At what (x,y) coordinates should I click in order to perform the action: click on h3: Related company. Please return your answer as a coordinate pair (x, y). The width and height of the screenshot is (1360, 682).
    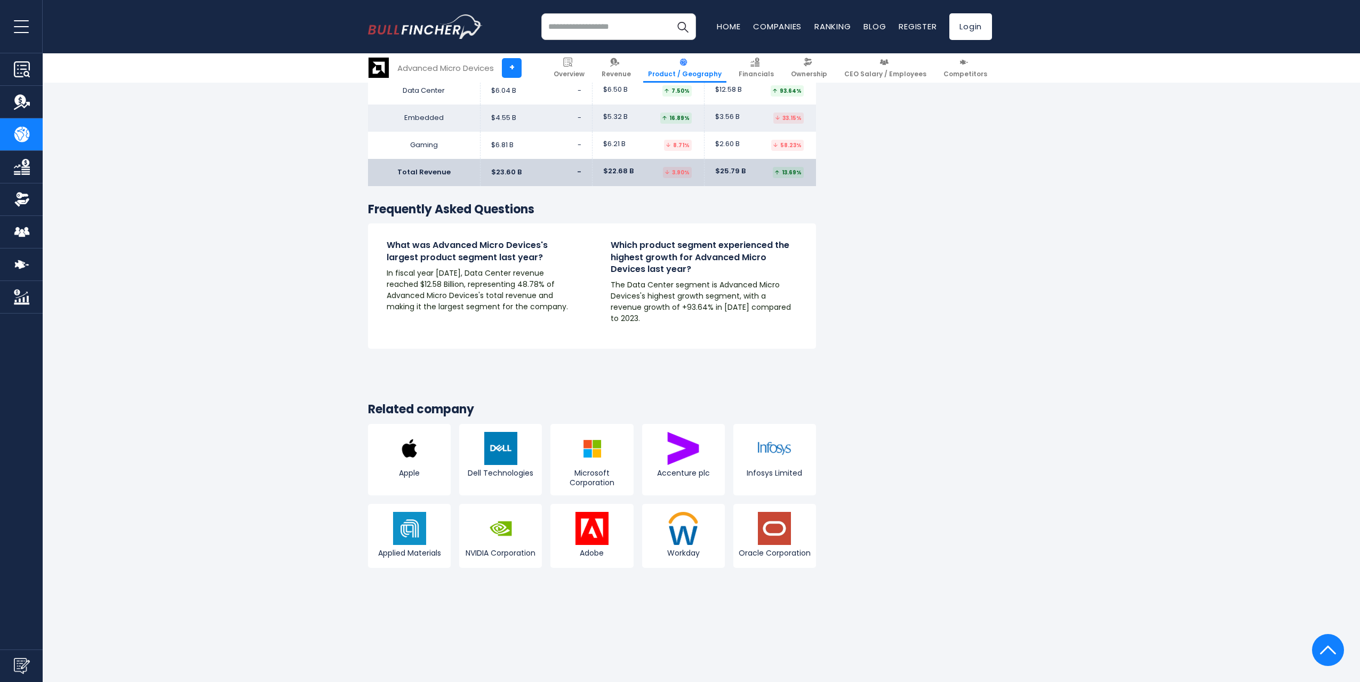
    Looking at the image, I should click on (592, 410).